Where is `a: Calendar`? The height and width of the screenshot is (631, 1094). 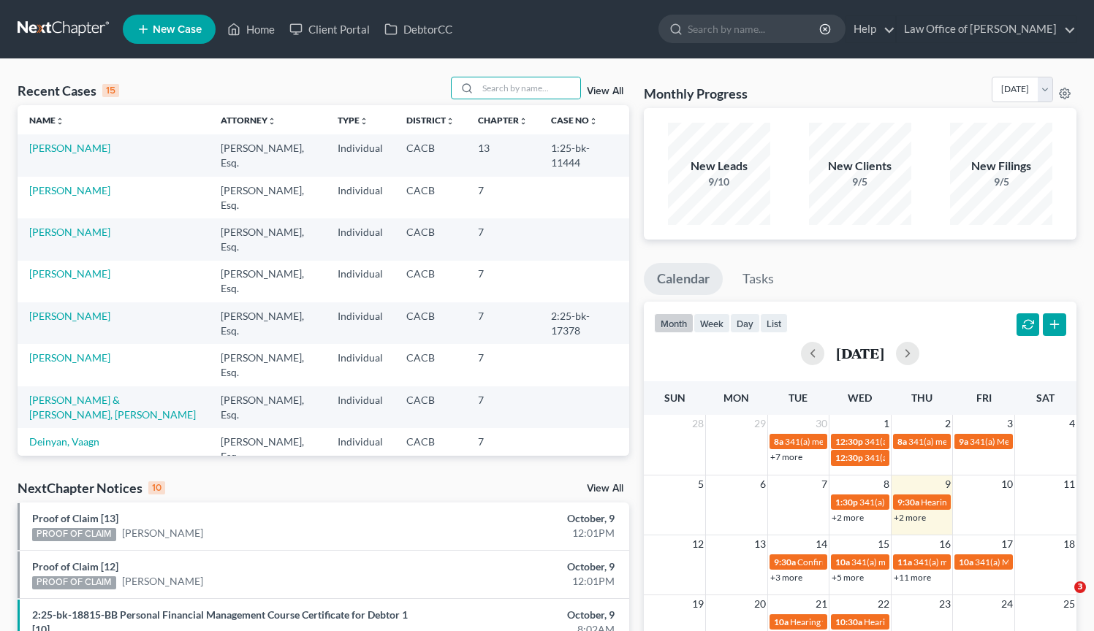
a: Calendar is located at coordinates (683, 279).